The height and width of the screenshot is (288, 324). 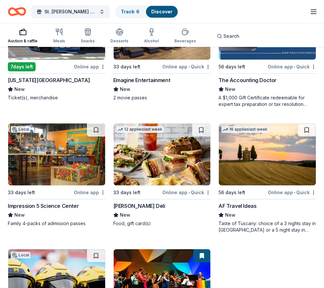 I want to click on div: AF Travel Ideas, so click(x=237, y=206).